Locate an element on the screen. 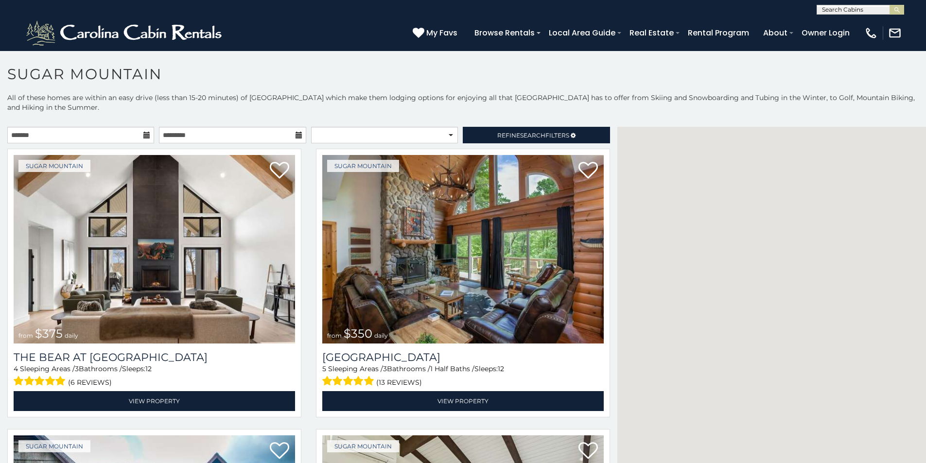  a: Rental Program is located at coordinates (718, 33).